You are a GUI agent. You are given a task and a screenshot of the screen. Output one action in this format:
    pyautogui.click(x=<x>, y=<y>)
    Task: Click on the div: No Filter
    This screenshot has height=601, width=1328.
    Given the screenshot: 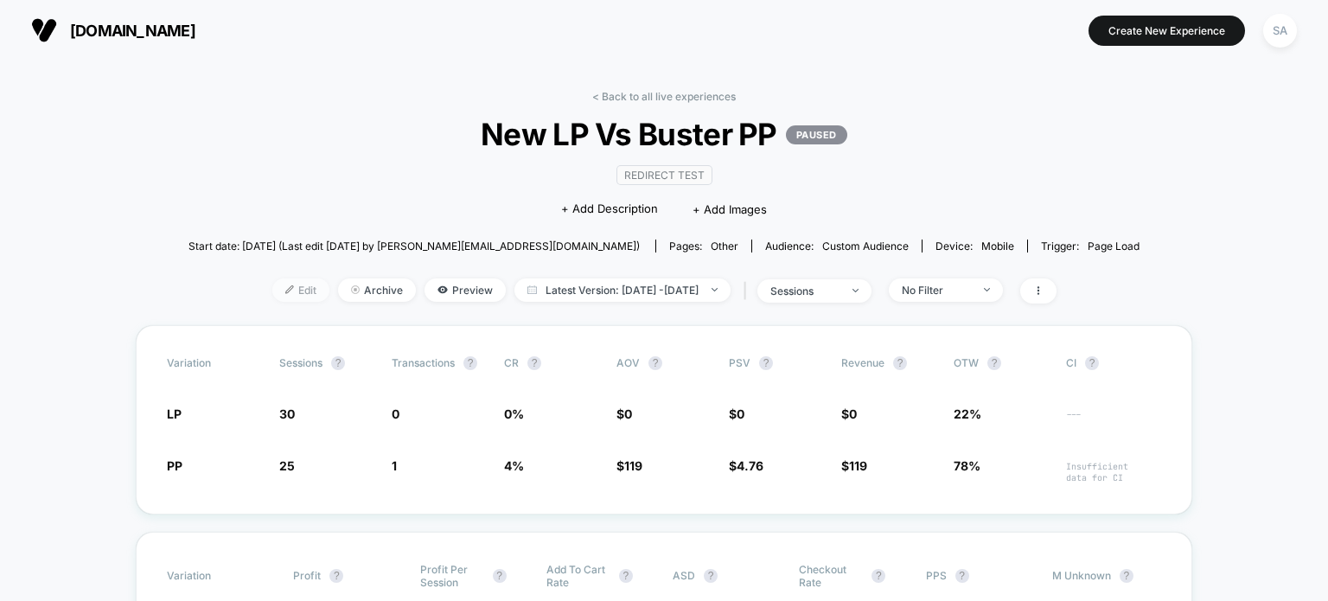 What is the action you would take?
    pyautogui.click(x=936, y=290)
    